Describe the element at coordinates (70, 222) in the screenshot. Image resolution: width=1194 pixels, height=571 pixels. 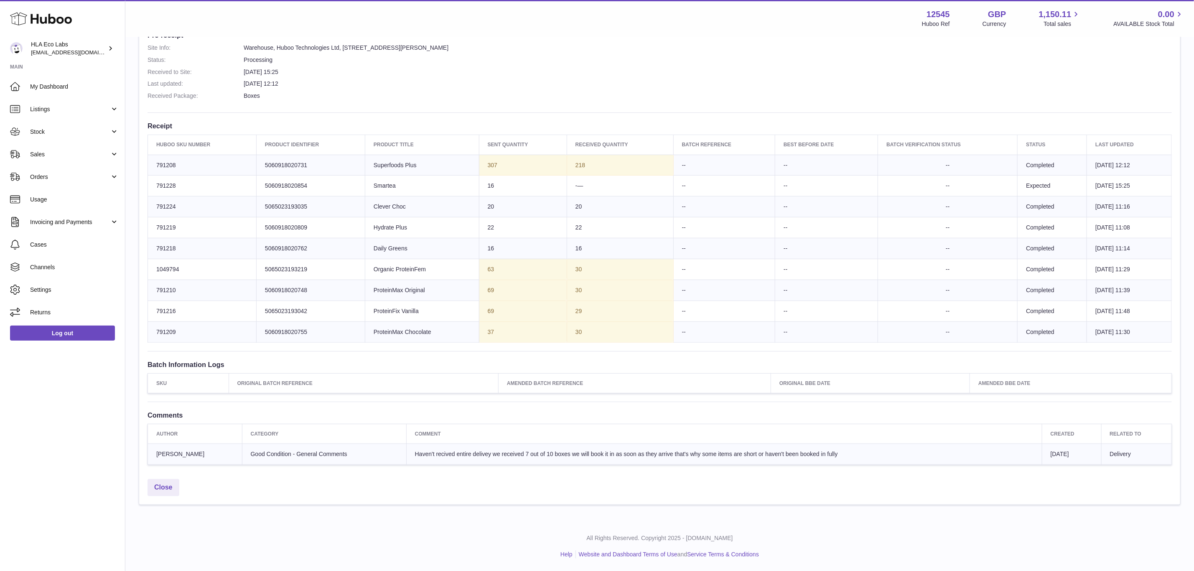
I see `span: Invoicing and Payments` at that location.